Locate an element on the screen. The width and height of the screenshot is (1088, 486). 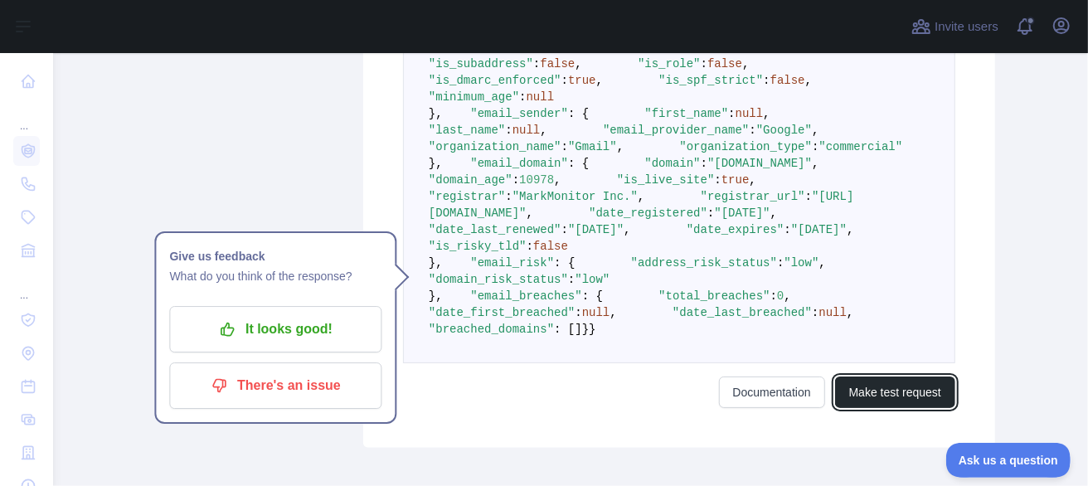
span: true is located at coordinates (735, 180).